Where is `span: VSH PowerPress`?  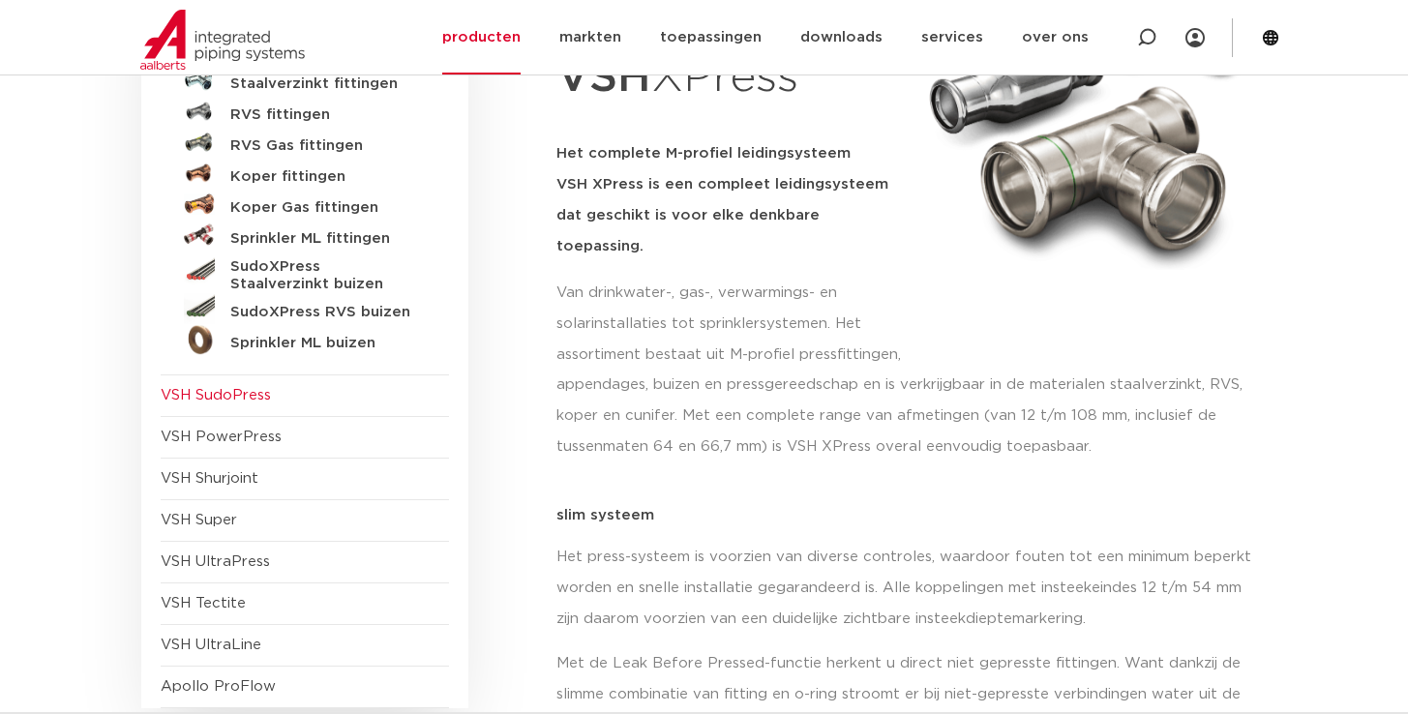 span: VSH PowerPress is located at coordinates (221, 436).